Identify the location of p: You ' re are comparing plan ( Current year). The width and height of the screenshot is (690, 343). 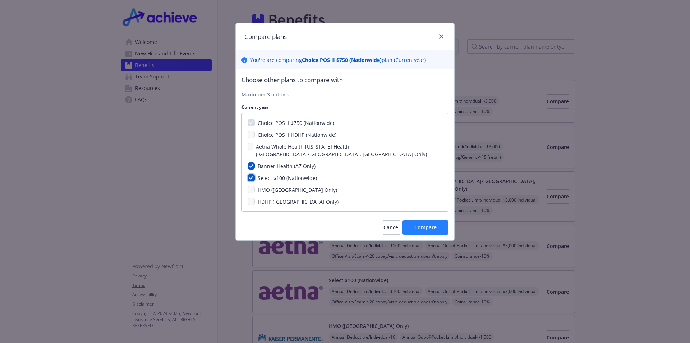
(338, 60).